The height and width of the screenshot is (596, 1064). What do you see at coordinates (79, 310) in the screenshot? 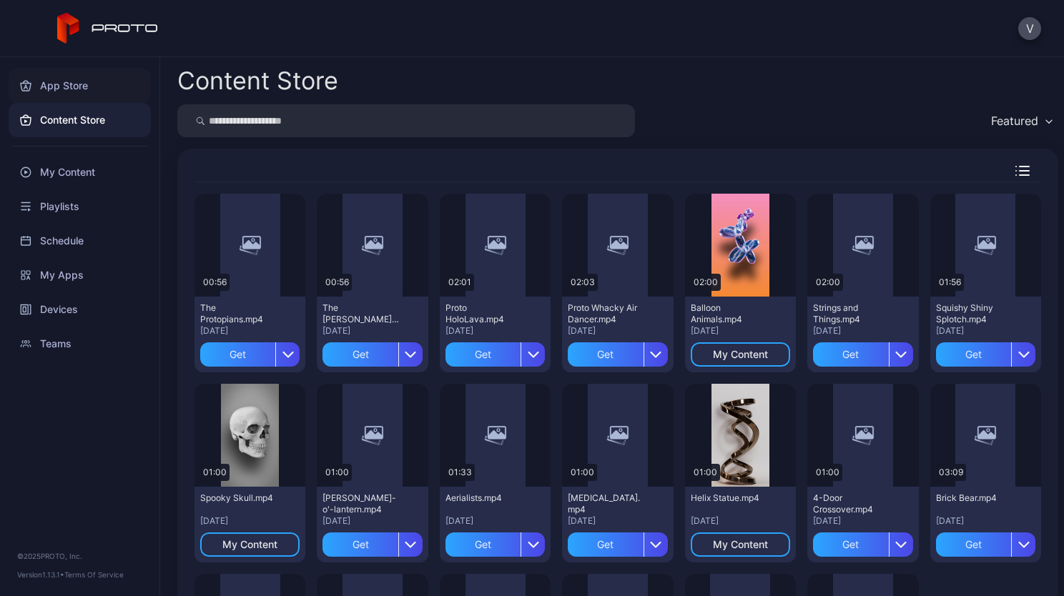
I see `a: Devices` at bounding box center [79, 310].